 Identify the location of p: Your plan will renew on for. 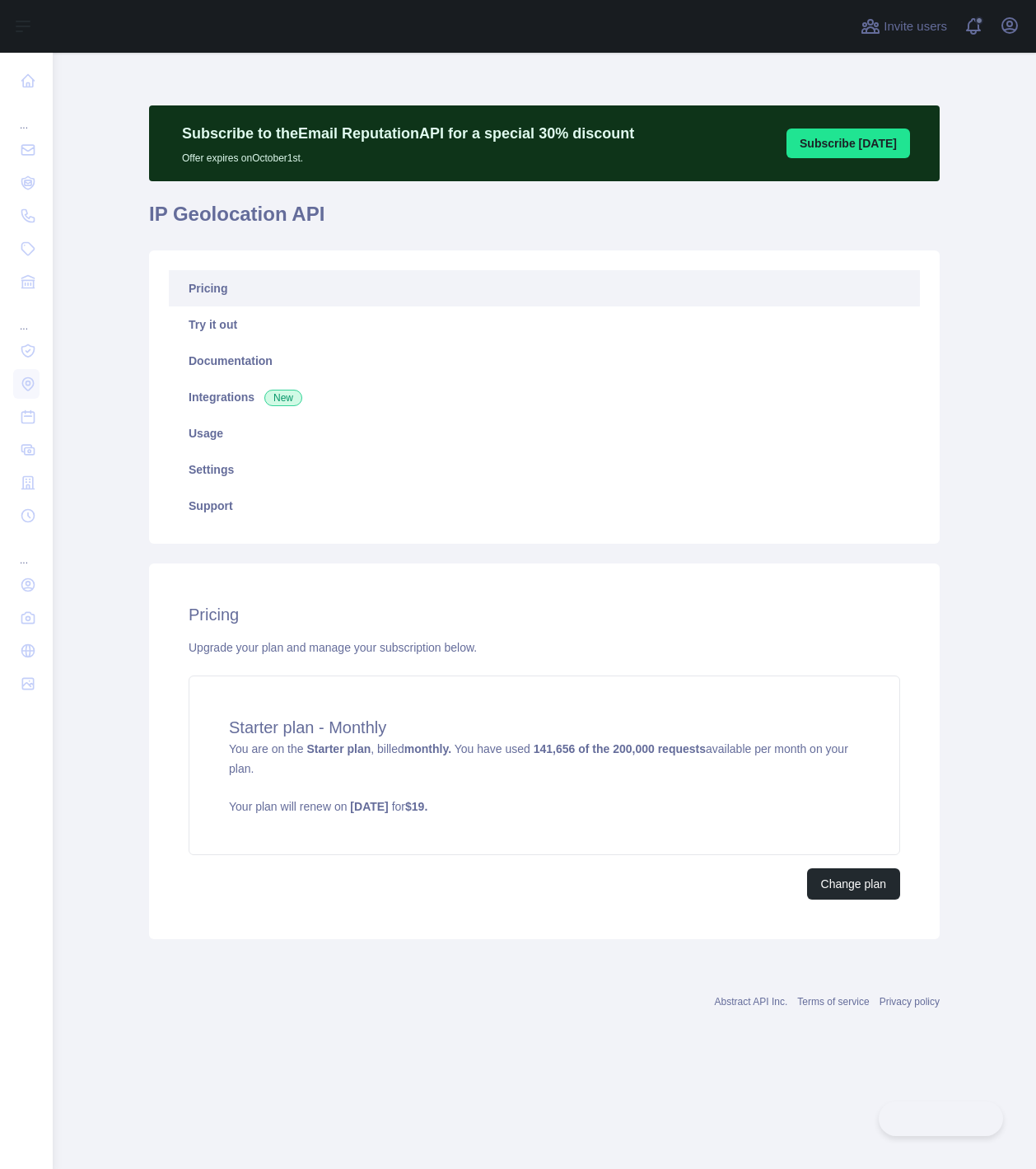
(545, 806).